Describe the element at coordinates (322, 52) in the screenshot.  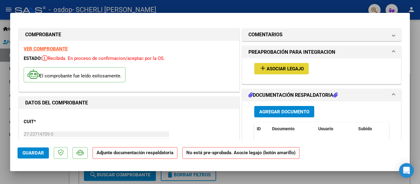
I see `mat-expansion-panel-header: PREAPROBACIÓN PARA INTEGRACION` at that location.